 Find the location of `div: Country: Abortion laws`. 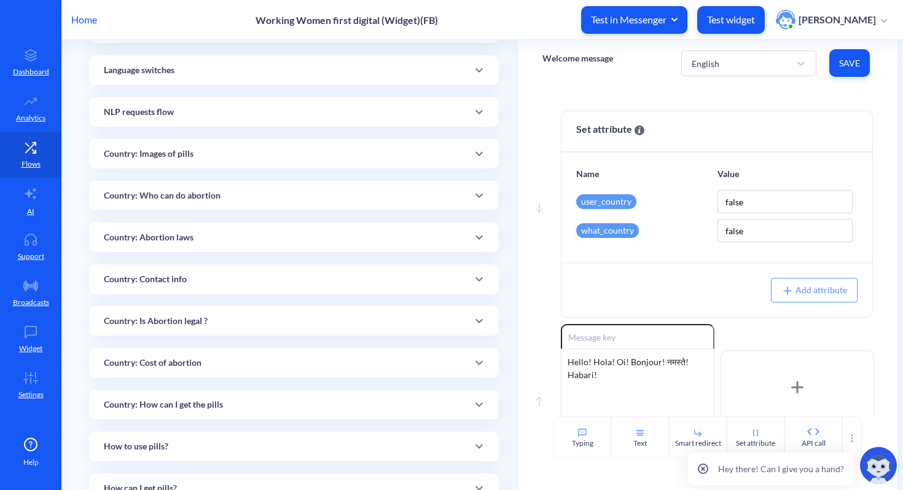

div: Country: Abortion laws is located at coordinates (294, 237).